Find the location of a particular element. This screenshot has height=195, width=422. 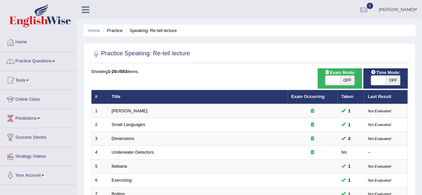

a: Dimensions is located at coordinates (123, 139).